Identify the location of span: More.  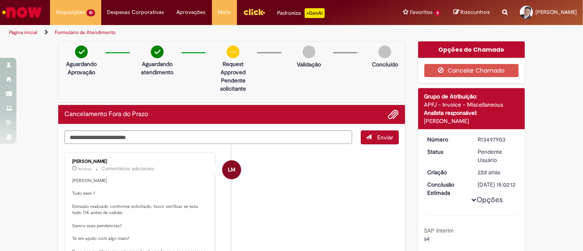
(224, 12).